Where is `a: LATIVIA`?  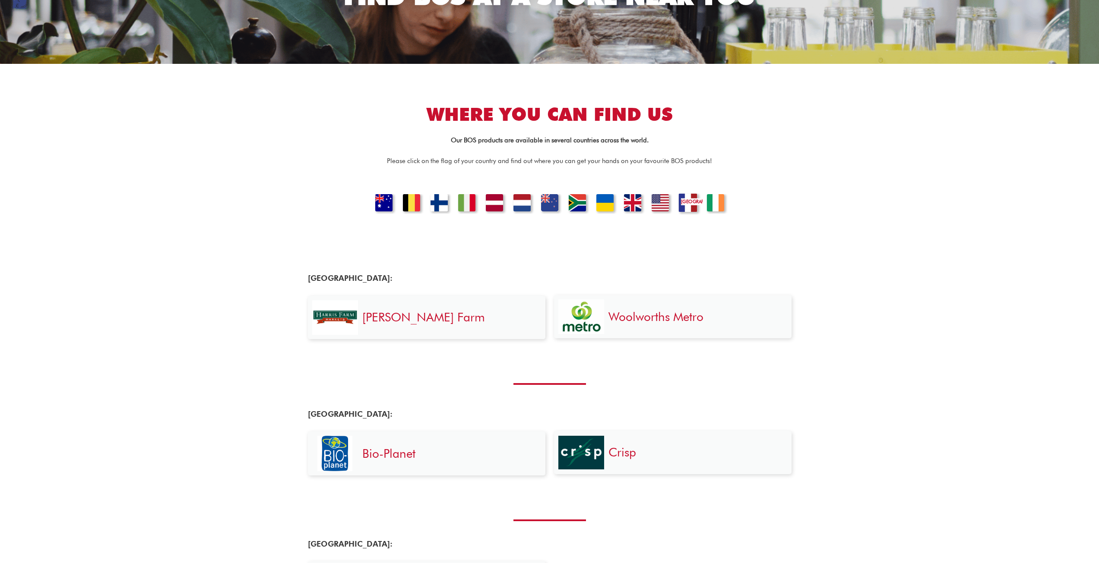
a: LATIVIA is located at coordinates (494, 204).